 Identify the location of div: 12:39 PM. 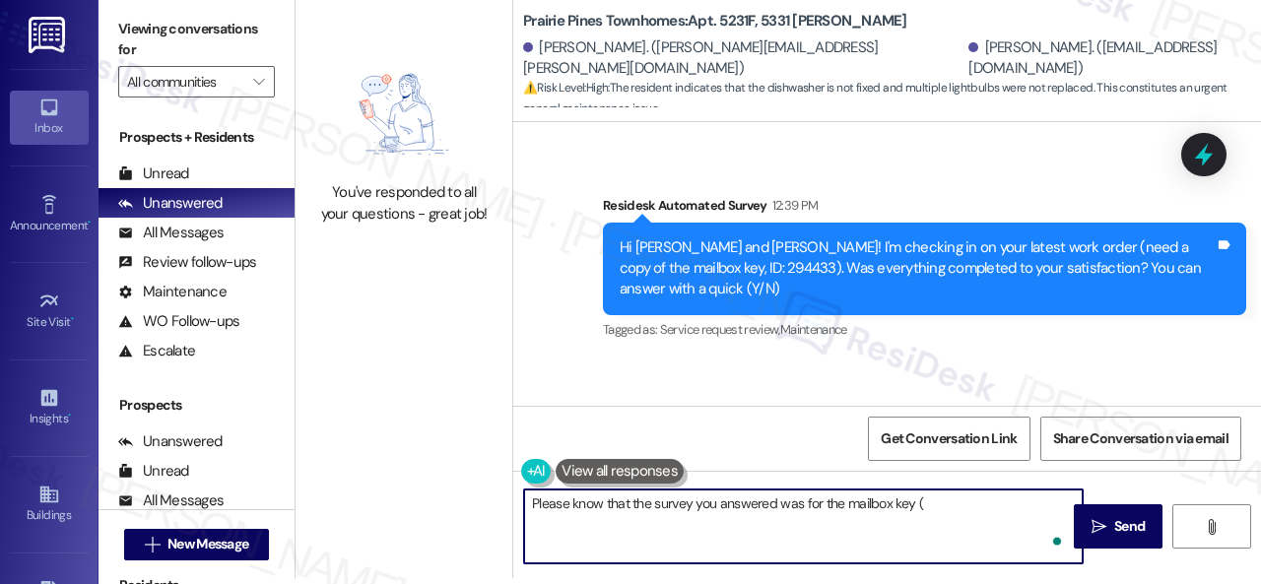
(793, 205).